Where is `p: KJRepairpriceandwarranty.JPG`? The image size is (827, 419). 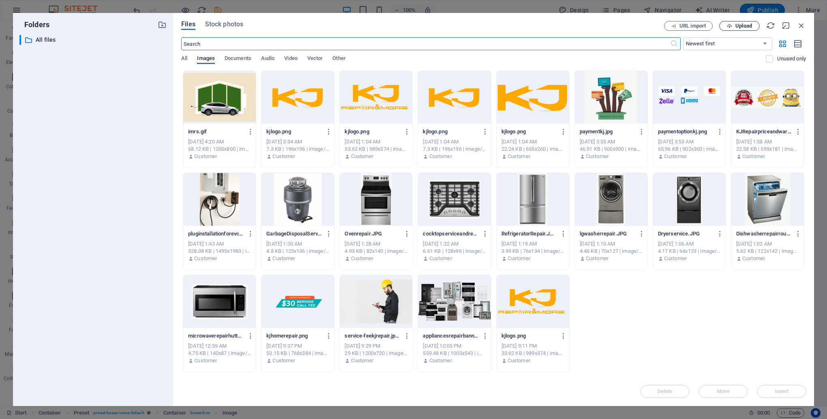
p: KJRepairpriceandwarranty.JPG is located at coordinates (764, 132).